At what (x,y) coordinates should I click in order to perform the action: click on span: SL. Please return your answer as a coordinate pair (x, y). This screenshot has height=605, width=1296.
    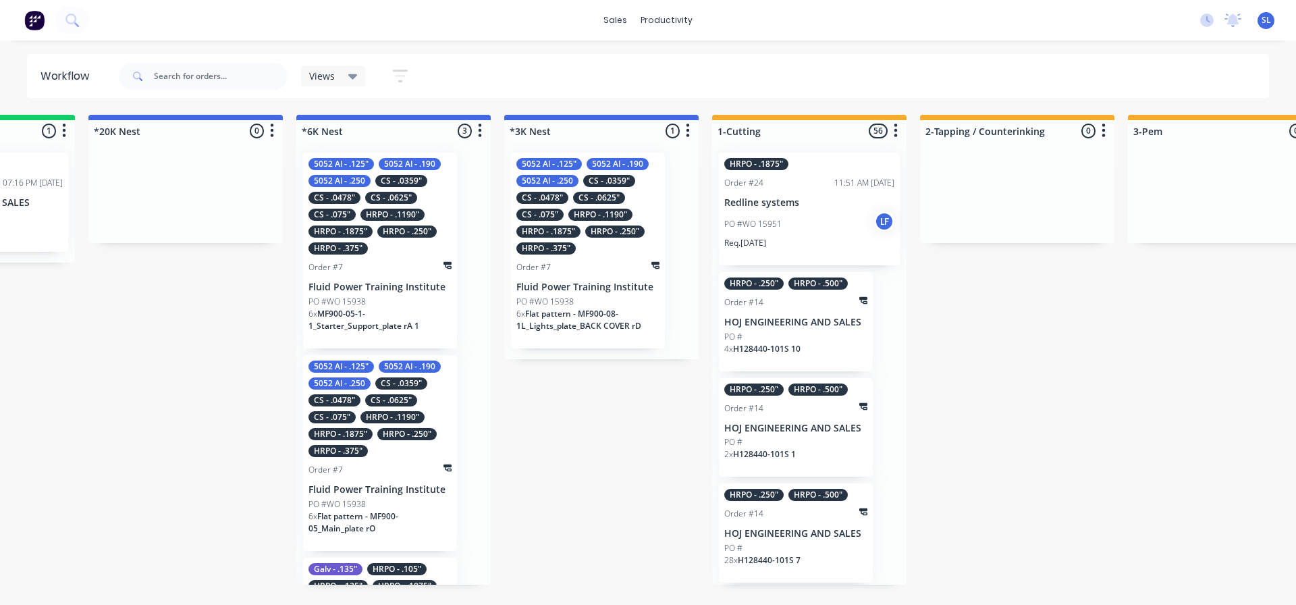
    Looking at the image, I should click on (1266, 20).